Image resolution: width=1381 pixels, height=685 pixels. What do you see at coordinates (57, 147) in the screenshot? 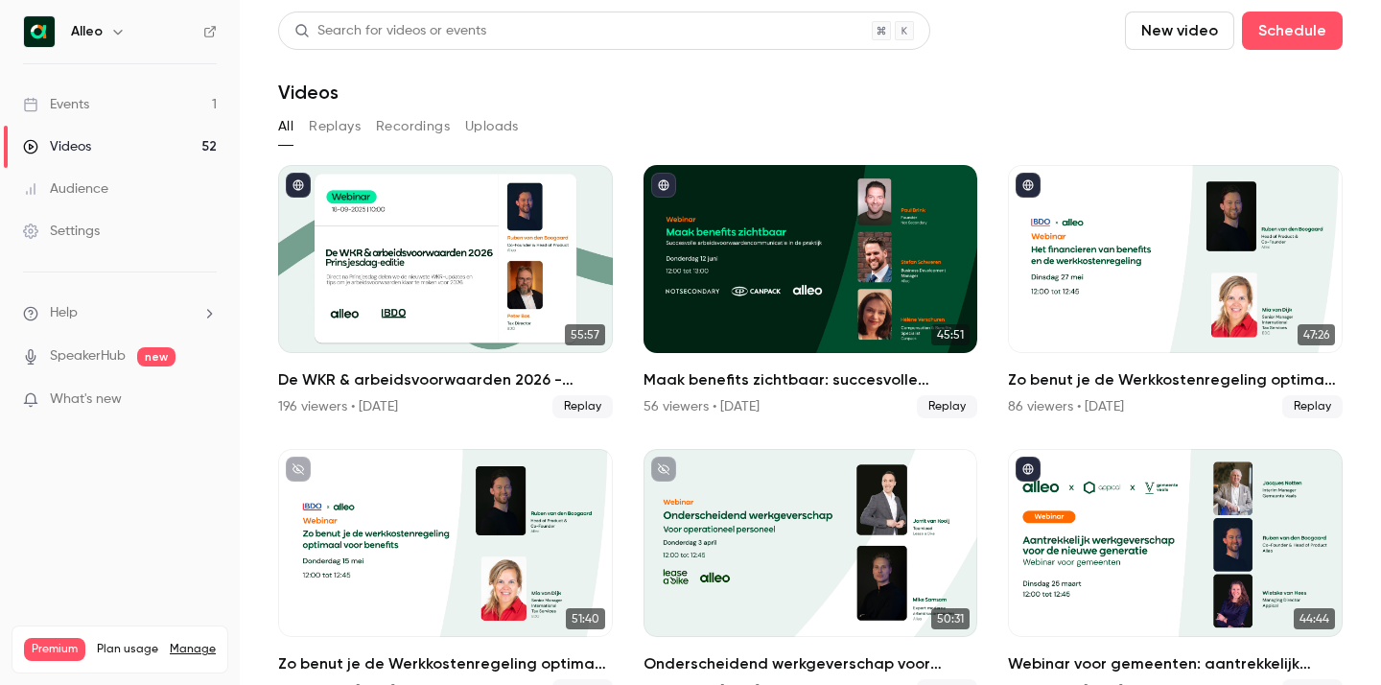
I see `div: Videos` at bounding box center [57, 147].